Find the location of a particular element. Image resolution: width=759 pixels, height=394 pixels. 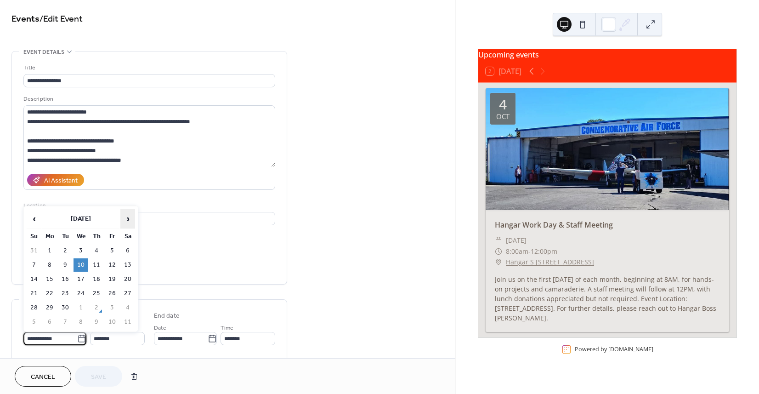

button: AI Assistant is located at coordinates (56, 180).